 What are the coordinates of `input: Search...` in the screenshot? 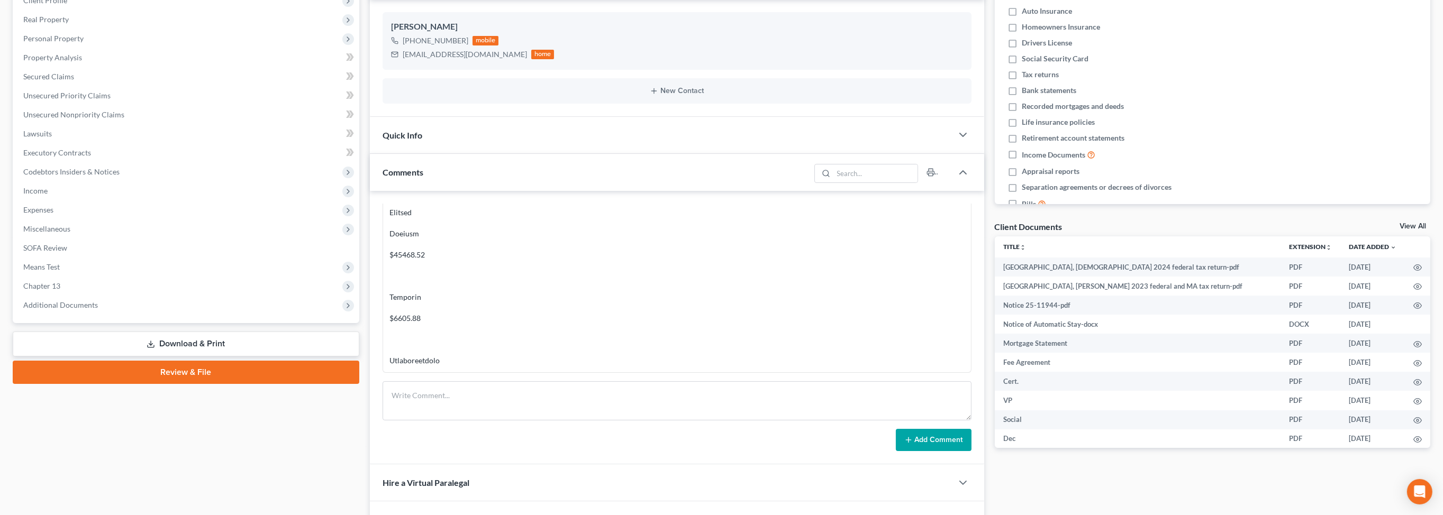 It's located at (875, 174).